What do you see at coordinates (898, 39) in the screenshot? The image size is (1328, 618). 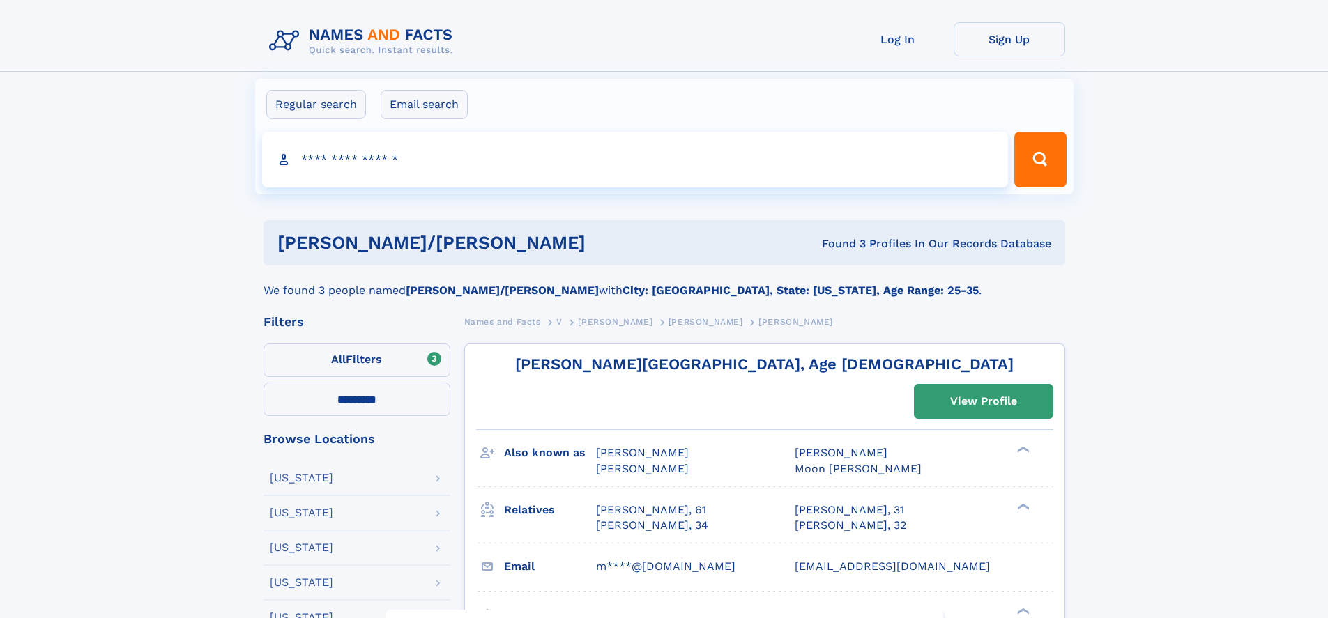 I see `a: Log In` at bounding box center [898, 39].